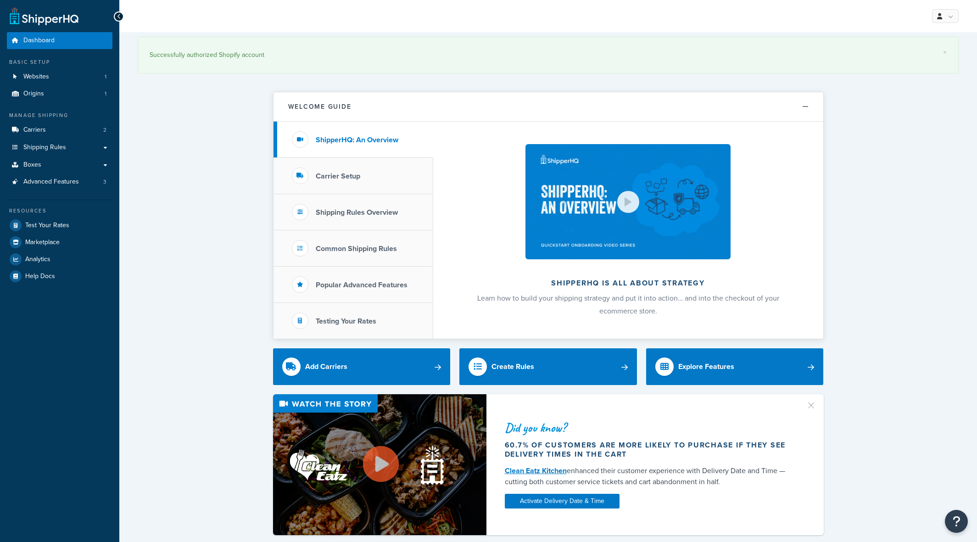 This screenshot has height=542, width=977. What do you see at coordinates (105, 182) in the screenshot?
I see `span: 3` at bounding box center [105, 182].